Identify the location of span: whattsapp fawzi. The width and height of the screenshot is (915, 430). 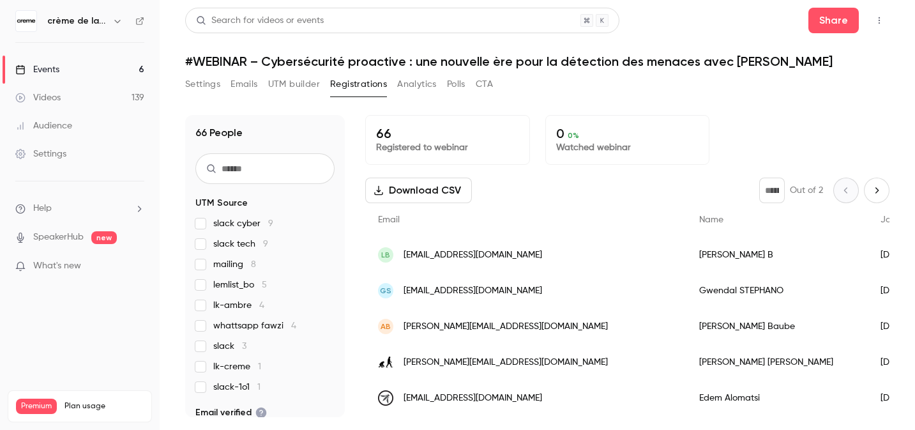
(255, 326).